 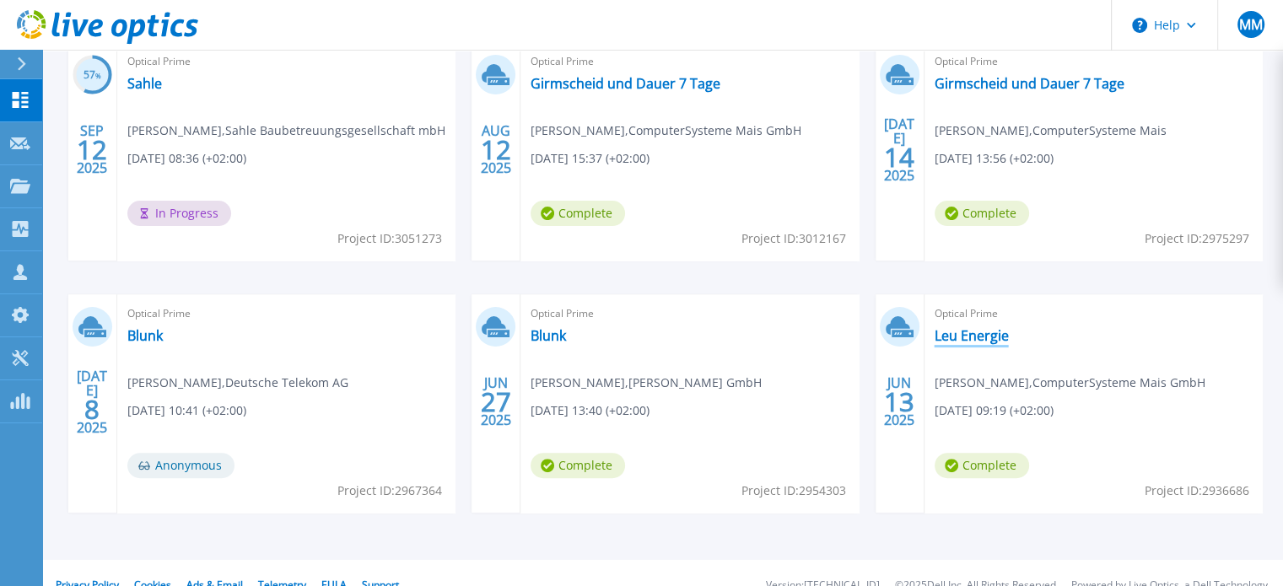 What do you see at coordinates (390, 491) in the screenshot?
I see `span: Project ID: 2967364` at bounding box center [390, 491].